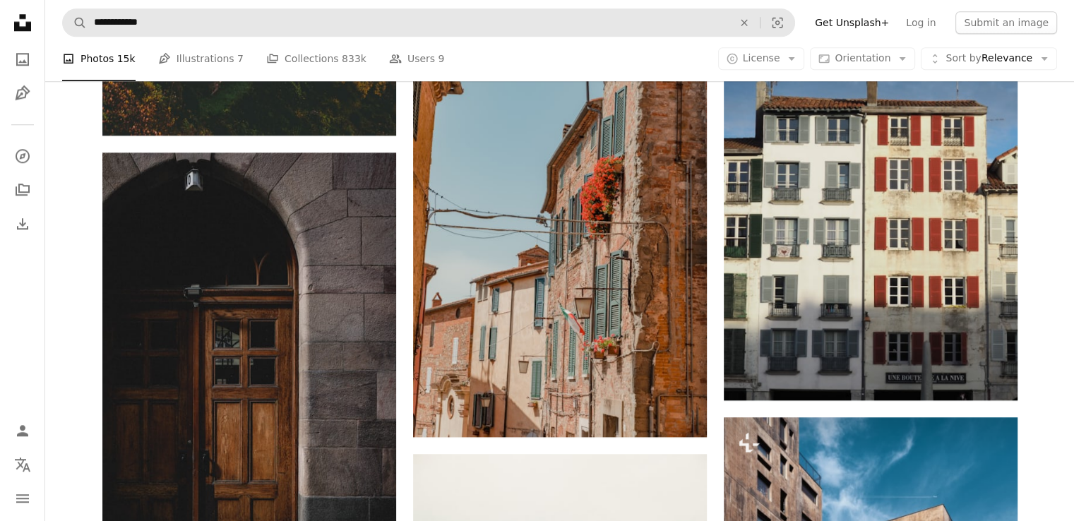 This screenshot has width=1074, height=521. Describe the element at coordinates (744, 23) in the screenshot. I see `button: Clear` at that location.